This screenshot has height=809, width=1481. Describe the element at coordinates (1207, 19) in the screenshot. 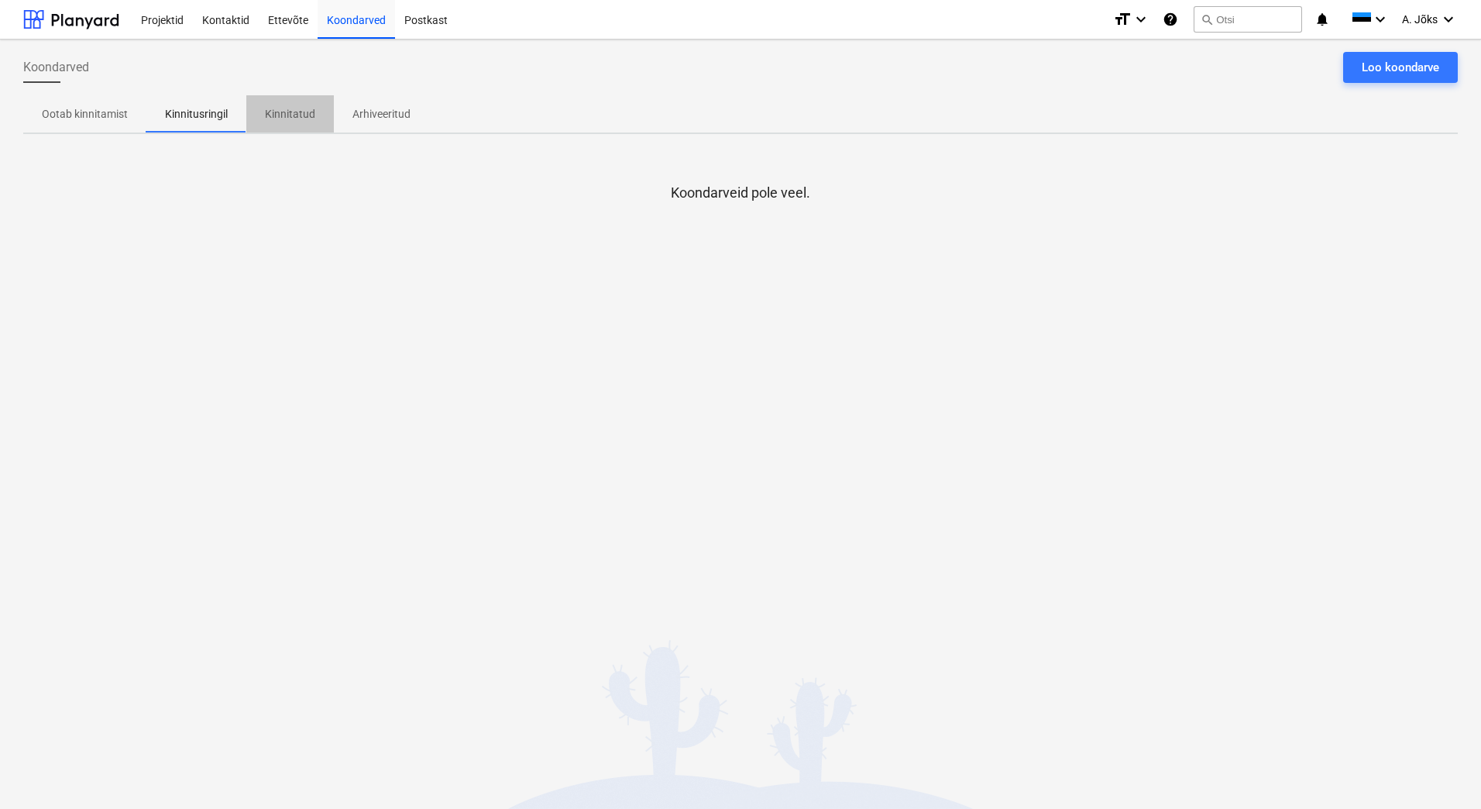

I see `span: search` at that location.